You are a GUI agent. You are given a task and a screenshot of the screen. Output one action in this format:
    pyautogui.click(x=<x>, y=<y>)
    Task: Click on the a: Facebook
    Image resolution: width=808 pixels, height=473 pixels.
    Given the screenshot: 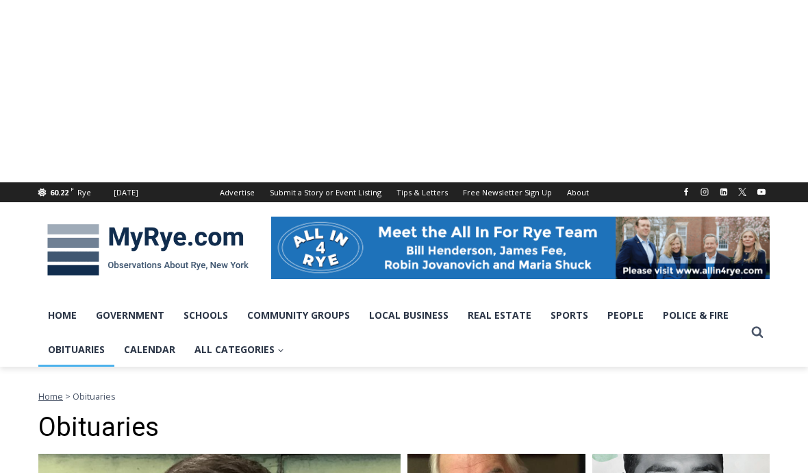 What is the action you would take?
    pyautogui.click(x=686, y=192)
    